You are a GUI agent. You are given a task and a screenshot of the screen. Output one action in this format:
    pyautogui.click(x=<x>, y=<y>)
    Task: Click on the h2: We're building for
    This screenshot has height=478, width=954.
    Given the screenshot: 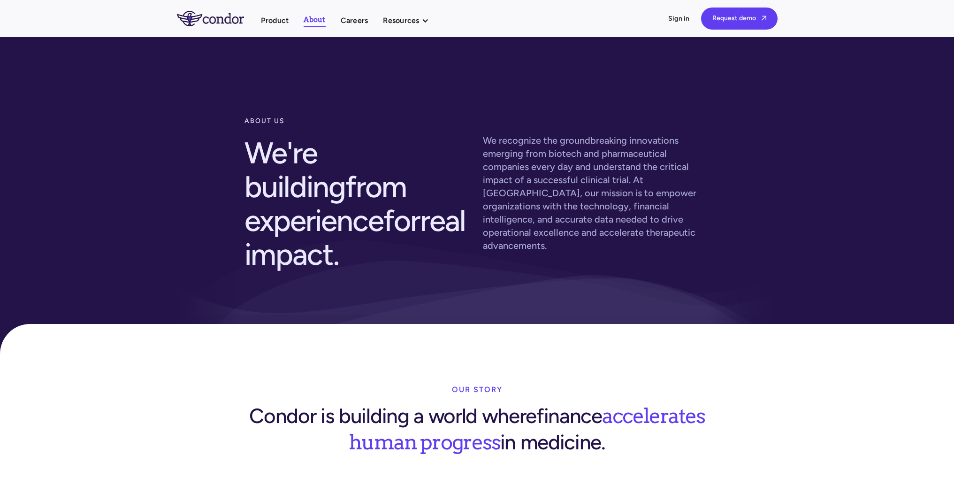 What is the action you would take?
    pyautogui.click(x=358, y=204)
    